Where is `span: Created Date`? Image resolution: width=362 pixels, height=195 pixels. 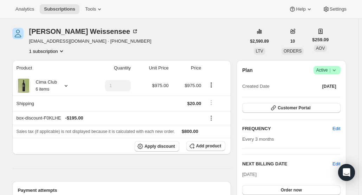 span: Created Date is located at coordinates (256, 86).